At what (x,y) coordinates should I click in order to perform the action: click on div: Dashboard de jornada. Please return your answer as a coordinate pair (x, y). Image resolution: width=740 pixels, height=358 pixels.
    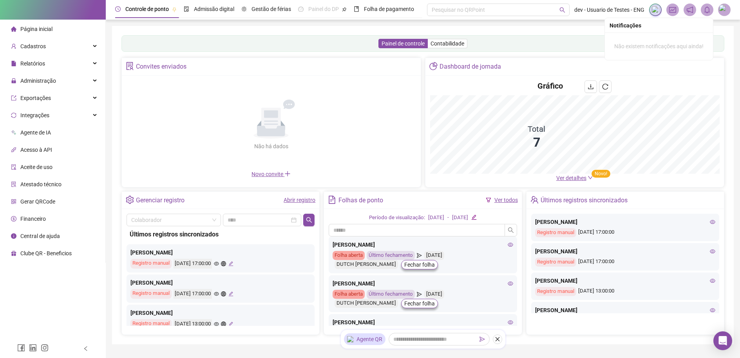
    Looking at the image, I should click on (470, 67).